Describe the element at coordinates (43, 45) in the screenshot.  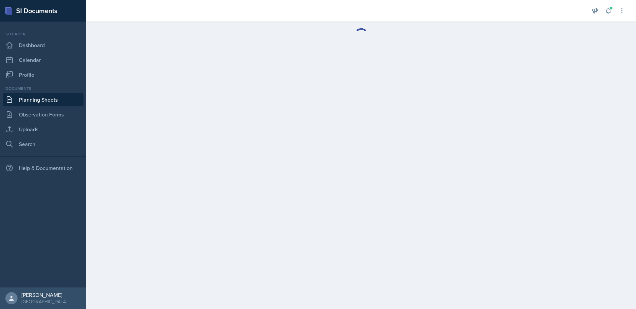
I see `a: Dashboard` at that location.